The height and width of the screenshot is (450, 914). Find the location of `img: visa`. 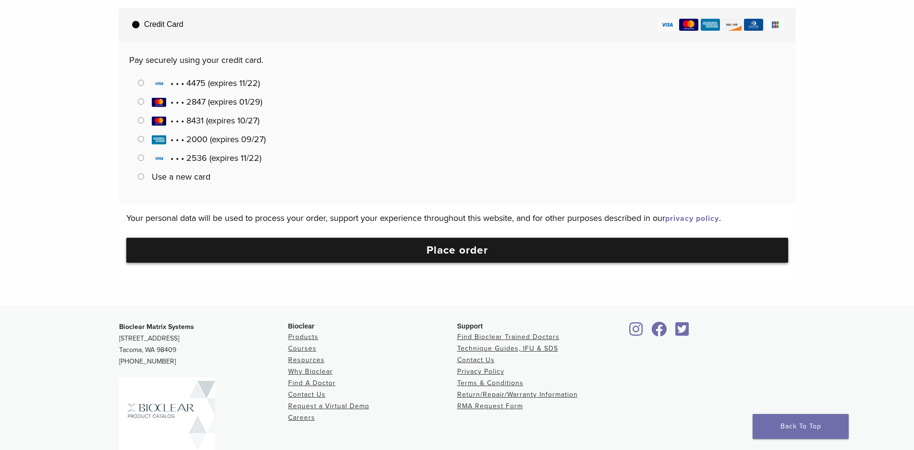

img: visa is located at coordinates (667, 25).